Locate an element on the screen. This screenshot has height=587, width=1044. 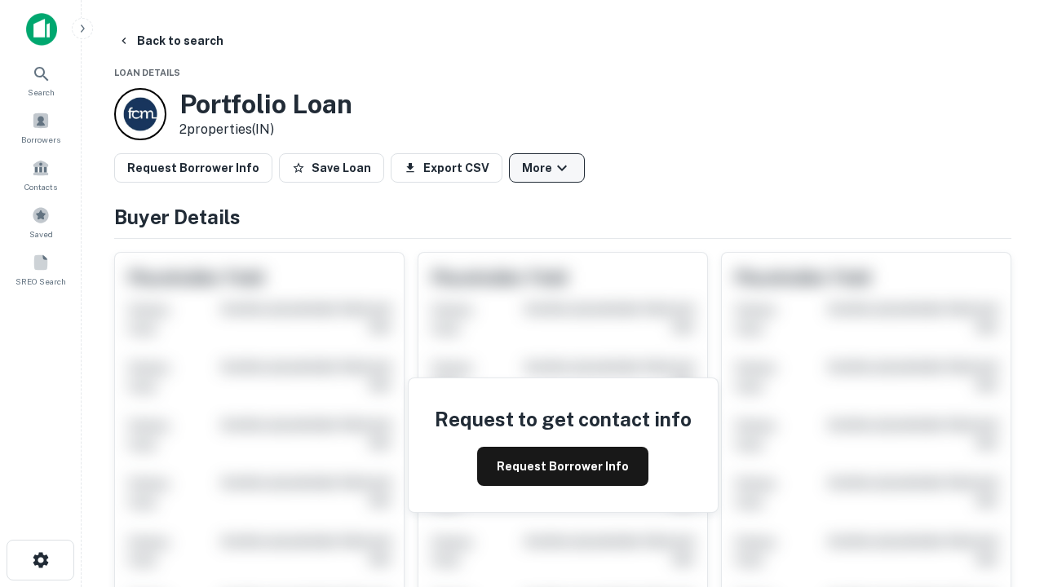
div: Saved is located at coordinates (41, 222).